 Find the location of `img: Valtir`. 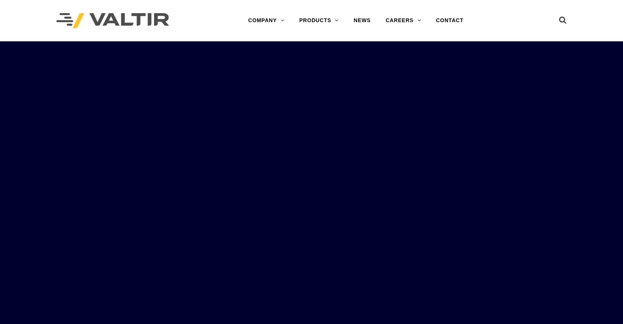

img: Valtir is located at coordinates (113, 21).